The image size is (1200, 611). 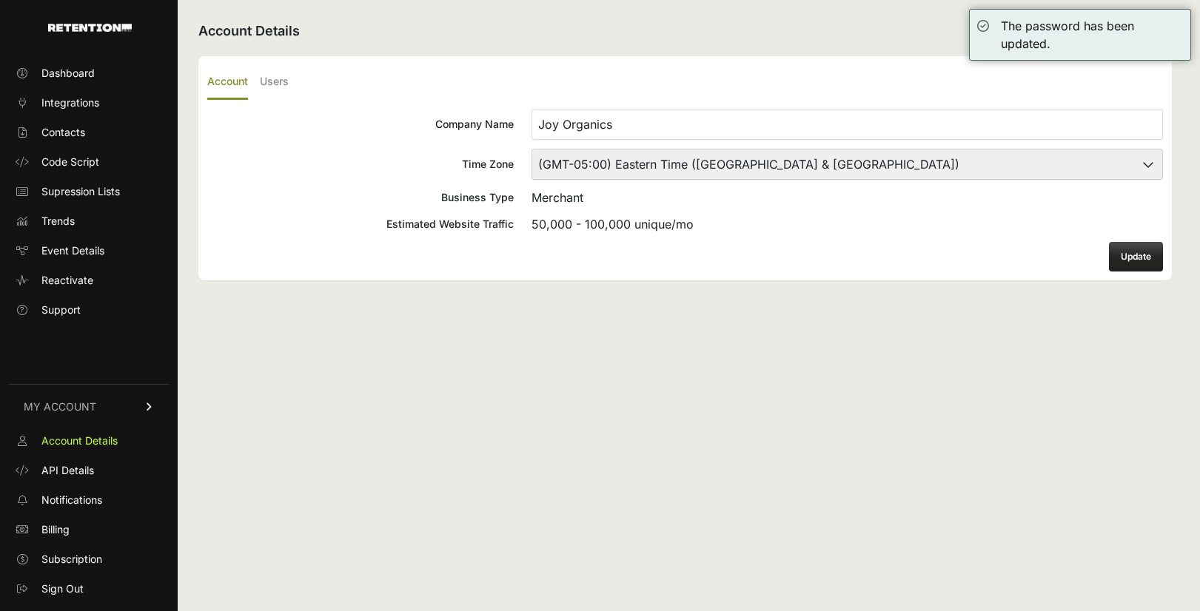 I want to click on div: Merchant, so click(x=847, y=198).